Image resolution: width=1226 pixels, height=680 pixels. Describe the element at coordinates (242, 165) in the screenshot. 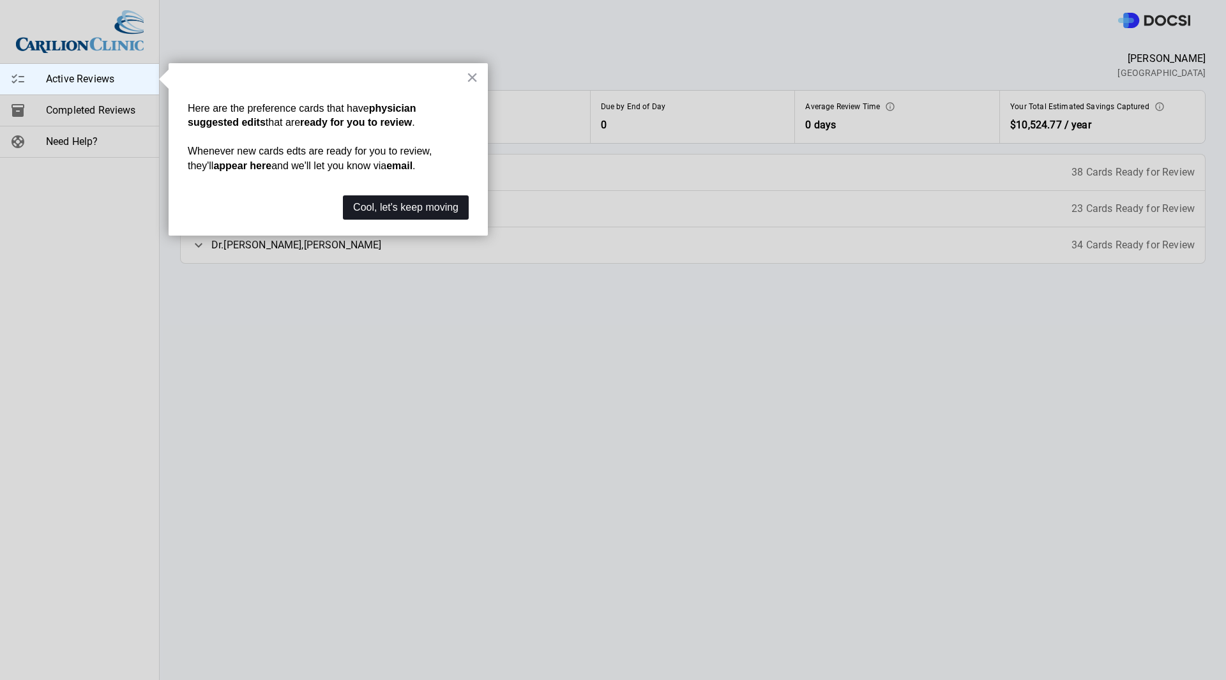

I see `strong: appear here` at that location.